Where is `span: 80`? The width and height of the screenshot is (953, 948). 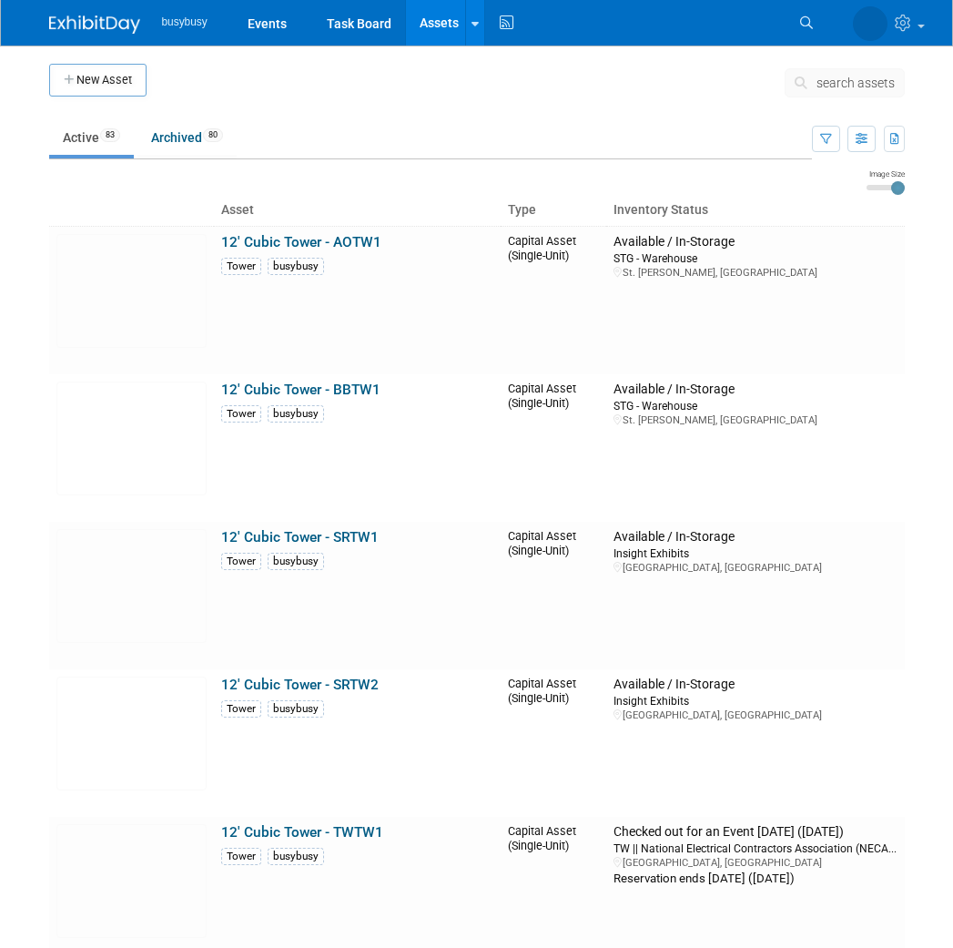
span: 80 is located at coordinates (213, 135).